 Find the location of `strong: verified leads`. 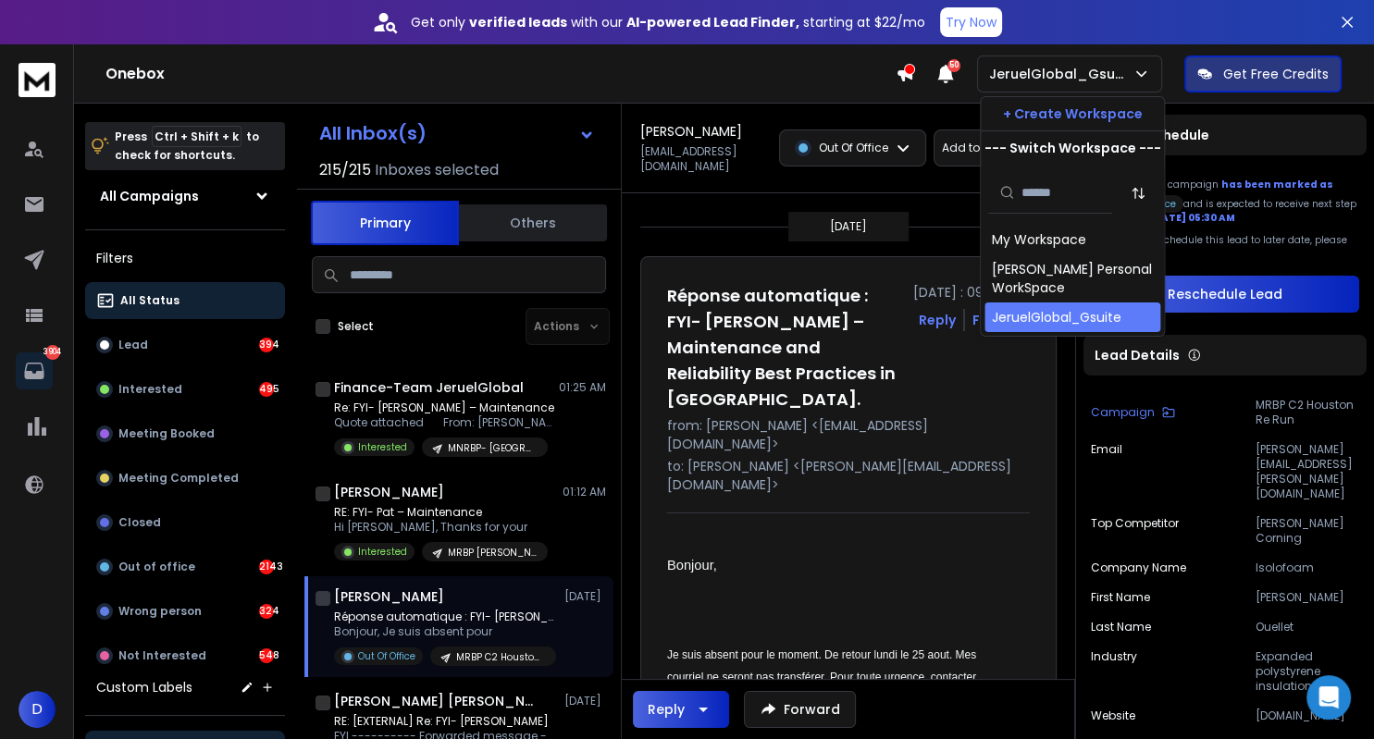

strong: verified leads is located at coordinates (518, 22).